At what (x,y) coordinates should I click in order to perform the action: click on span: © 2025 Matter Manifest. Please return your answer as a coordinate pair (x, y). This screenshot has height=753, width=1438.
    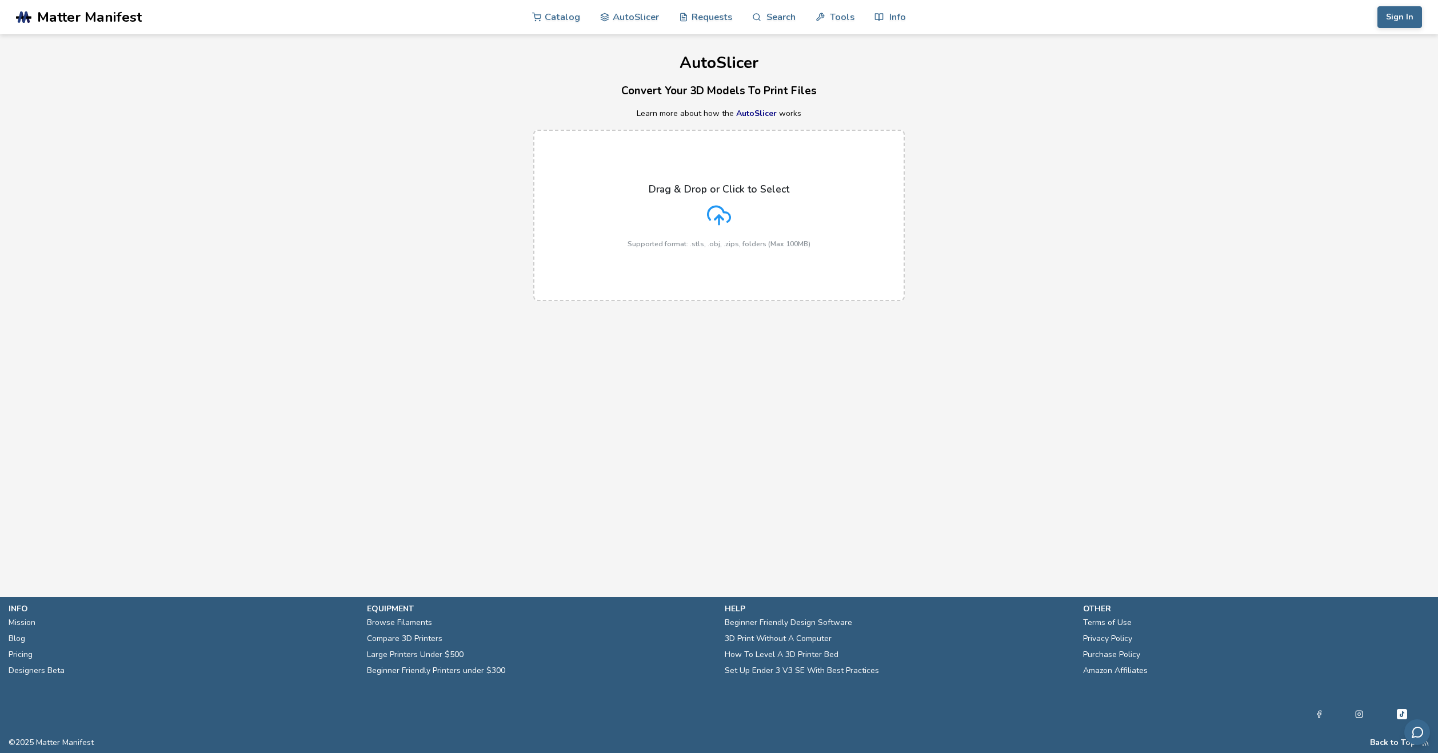
    Looking at the image, I should click on (51, 743).